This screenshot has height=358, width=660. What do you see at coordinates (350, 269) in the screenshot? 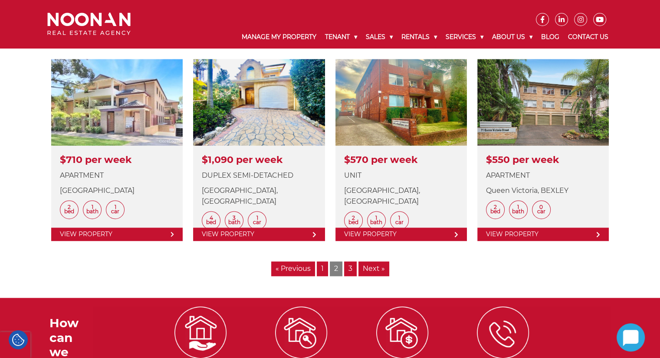
I see `a: 3` at bounding box center [350, 269].